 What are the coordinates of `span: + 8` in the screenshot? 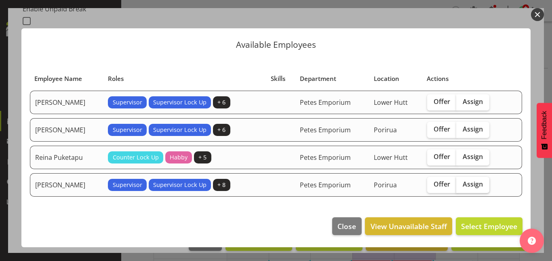 It's located at (221, 185).